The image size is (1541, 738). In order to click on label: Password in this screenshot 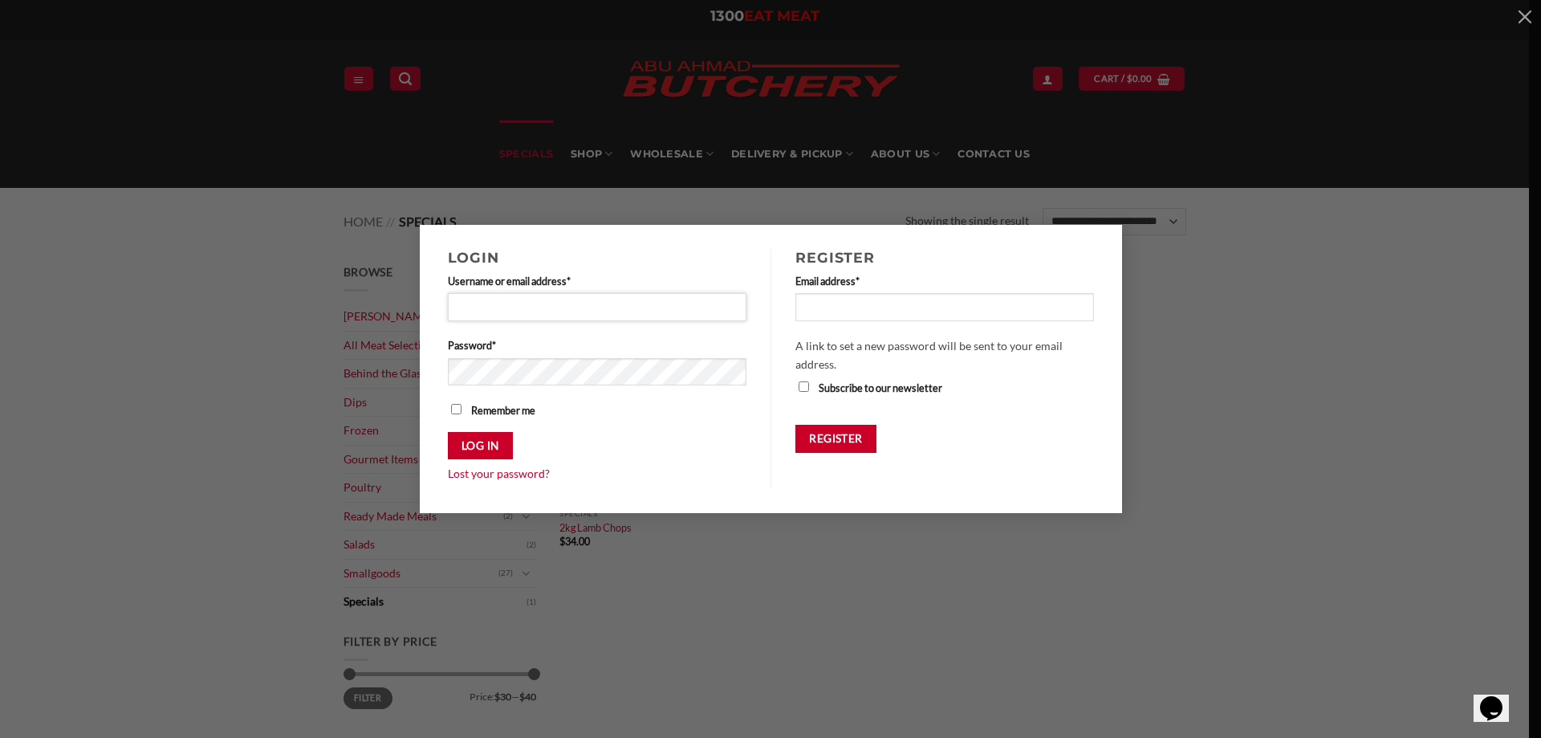, I will do `click(597, 345)`.